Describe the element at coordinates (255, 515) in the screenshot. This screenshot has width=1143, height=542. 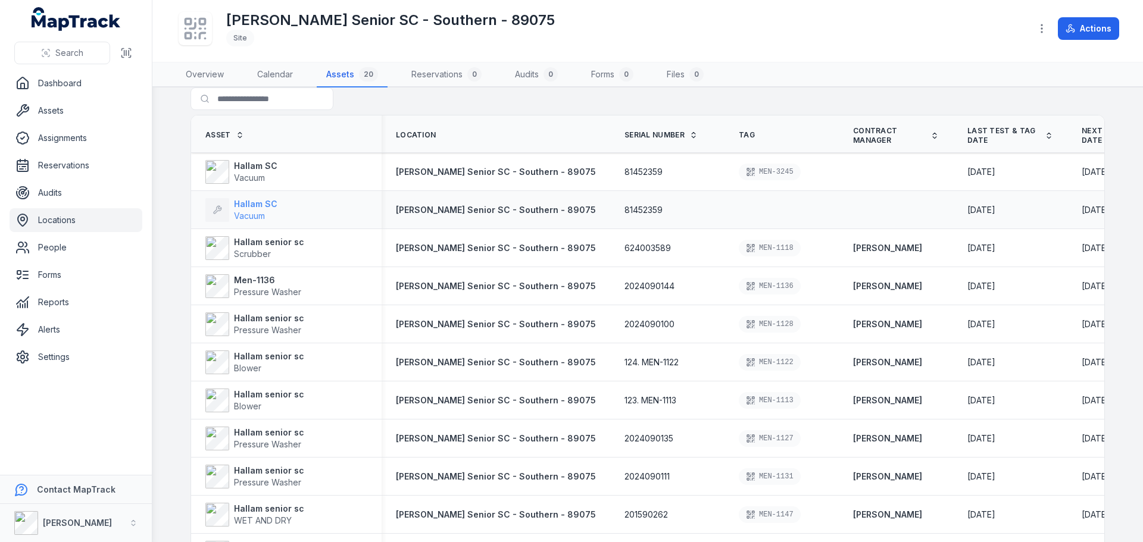
I see `a: Hallam senior scWET AND DRY` at that location.